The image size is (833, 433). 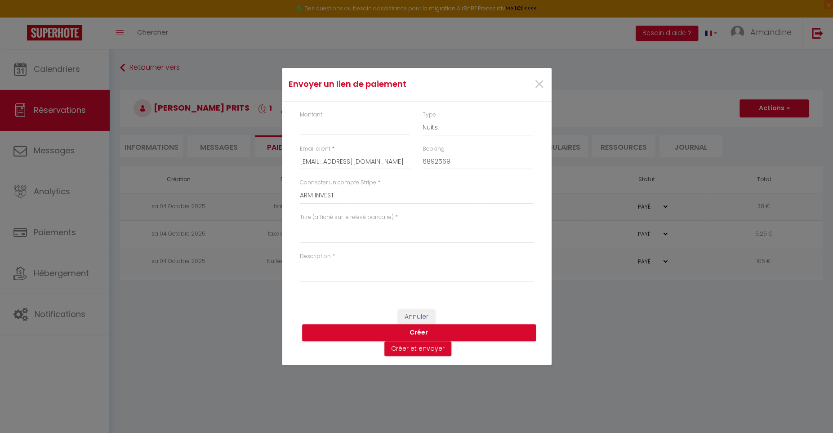 What do you see at coordinates (372, 84) in the screenshot?
I see `h4: Envoyer un lien de paiement` at bounding box center [372, 84].